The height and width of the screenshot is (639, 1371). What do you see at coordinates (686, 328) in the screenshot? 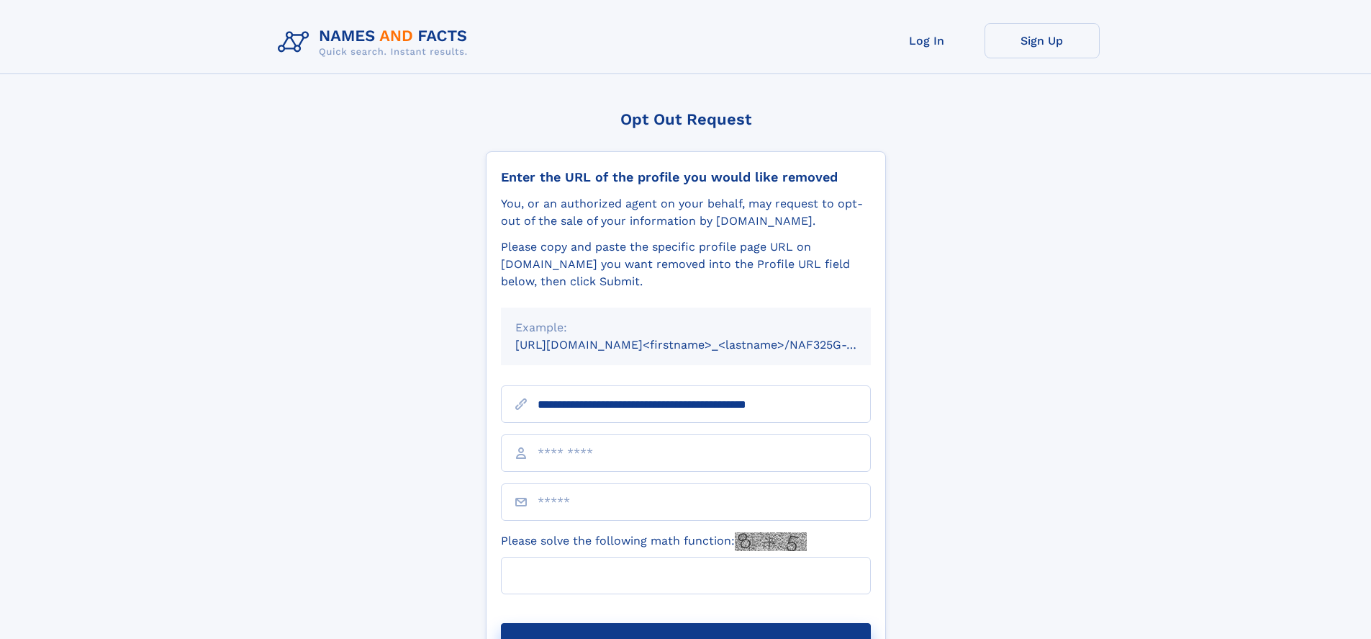
I see `div: Example:` at bounding box center [686, 328].